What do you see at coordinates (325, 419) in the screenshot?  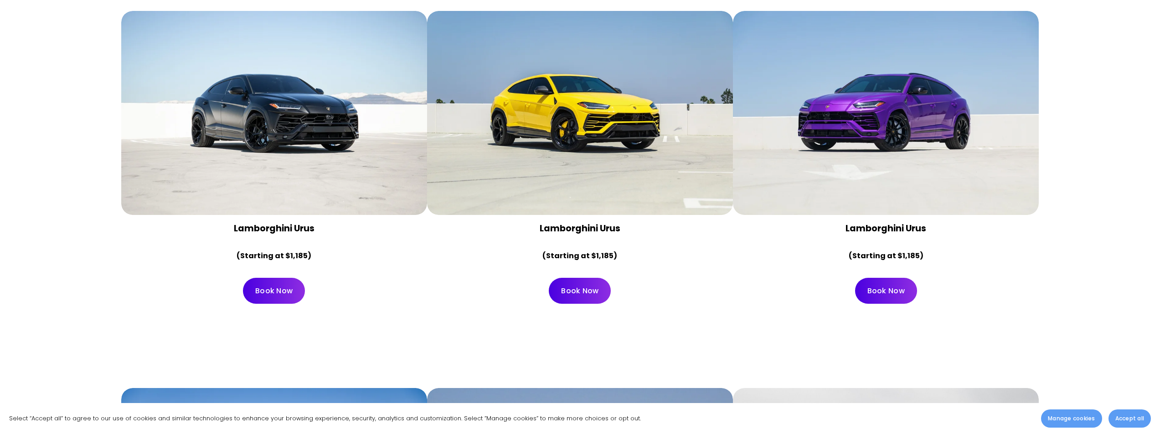 I see `p: Select “Accept all” to agree to our use of cookies and similar technologies to enhance your brows...` at bounding box center [325, 419].